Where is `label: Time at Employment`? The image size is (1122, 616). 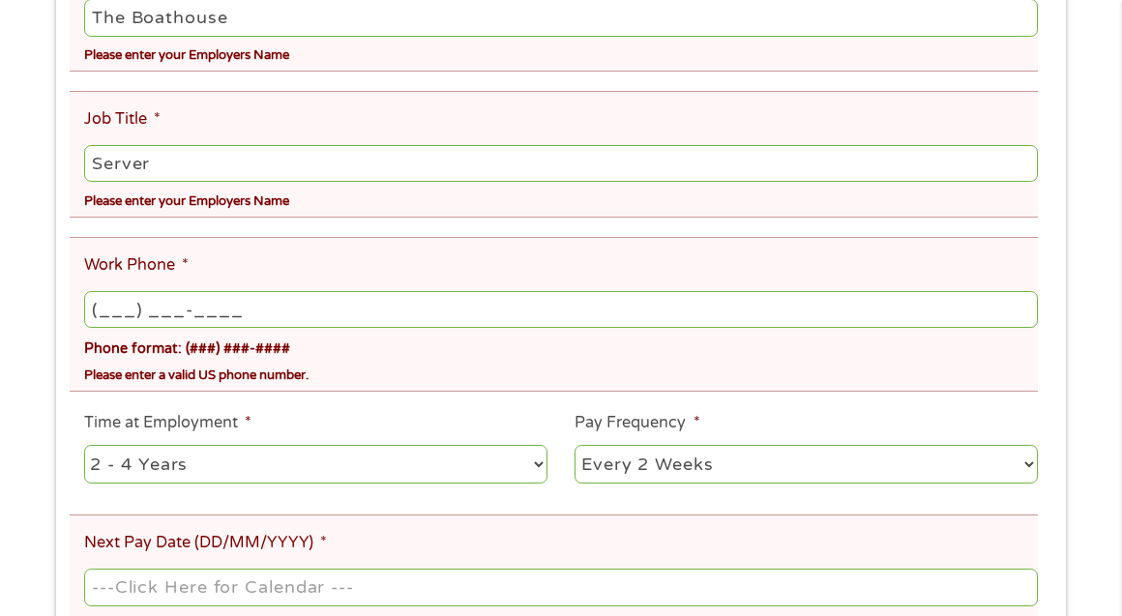
label: Time at Employment is located at coordinates (167, 423).